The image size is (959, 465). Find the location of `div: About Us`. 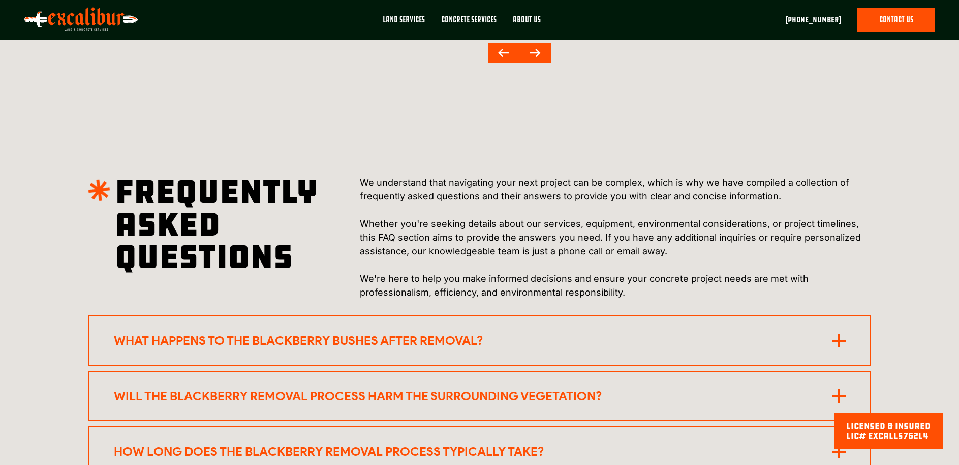

div: About Us is located at coordinates (527, 20).